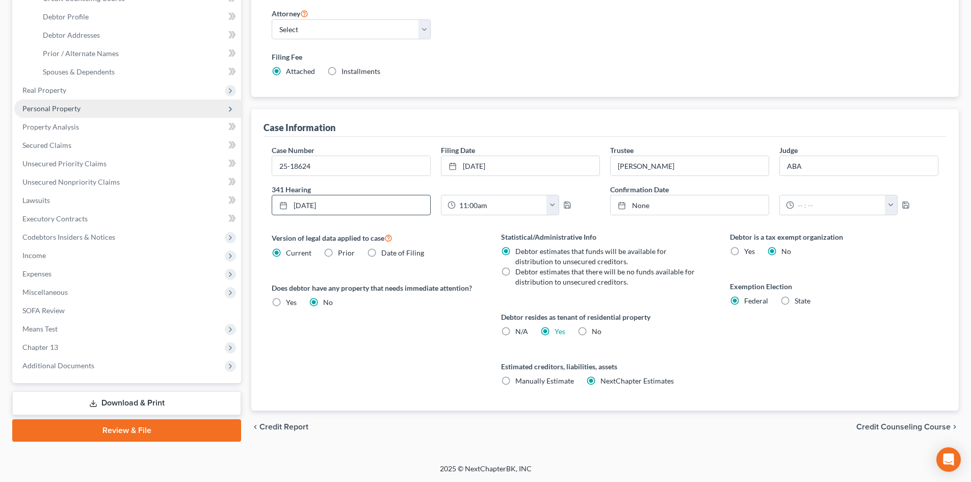 The width and height of the screenshot is (971, 482). What do you see at coordinates (127, 310) in the screenshot?
I see `a: SOFA Review` at bounding box center [127, 310].